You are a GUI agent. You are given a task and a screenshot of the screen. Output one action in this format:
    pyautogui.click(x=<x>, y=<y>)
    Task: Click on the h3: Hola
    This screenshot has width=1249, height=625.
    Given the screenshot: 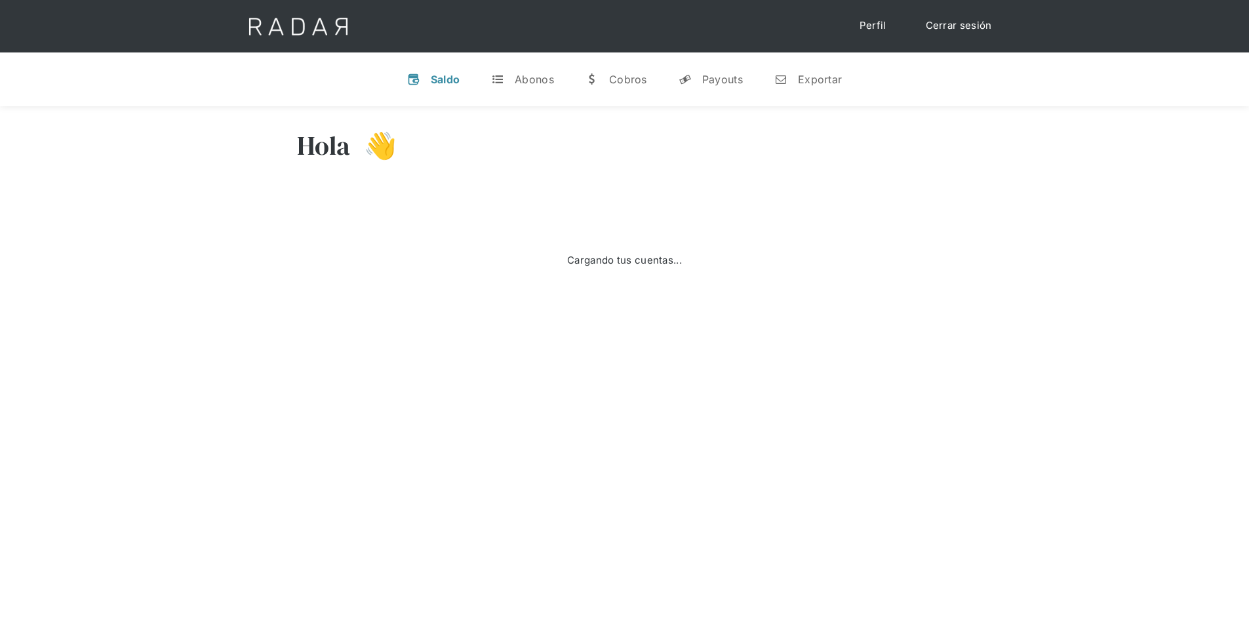 What is the action you would take?
    pyautogui.click(x=324, y=146)
    